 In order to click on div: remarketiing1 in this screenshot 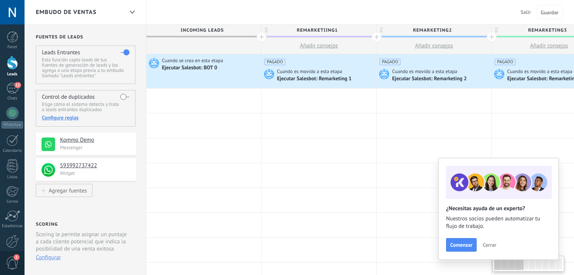, I will do `click(319, 30)`.